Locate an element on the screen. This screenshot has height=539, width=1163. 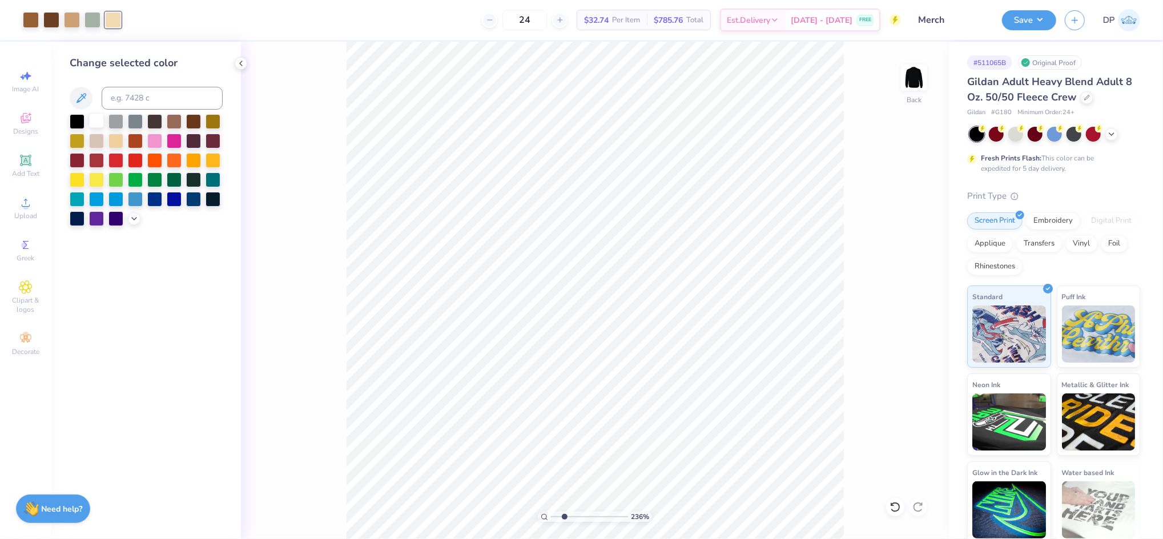
div: Back is located at coordinates (914, 100).